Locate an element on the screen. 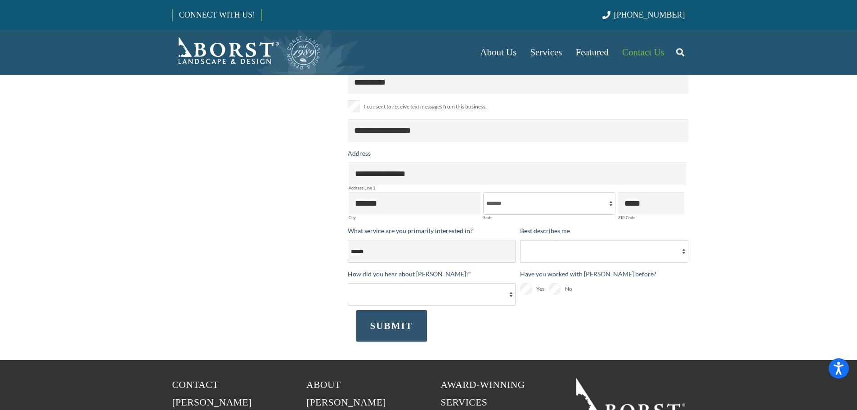 This screenshot has width=857, height=410. a: Services is located at coordinates (546, 52).